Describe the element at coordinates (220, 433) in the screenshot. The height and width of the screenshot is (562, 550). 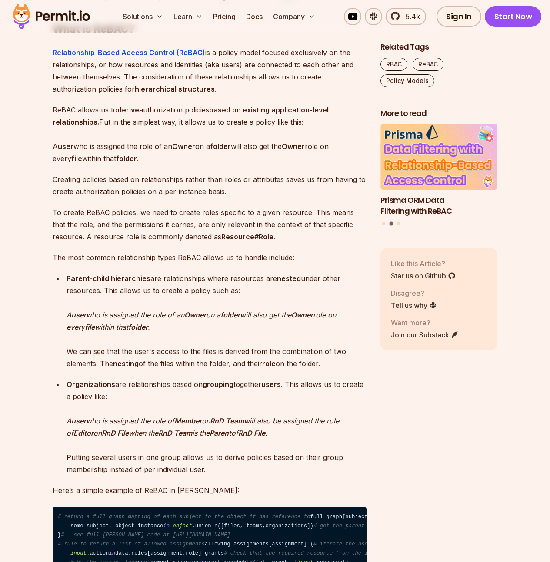
I see `strong: Parent` at that location.